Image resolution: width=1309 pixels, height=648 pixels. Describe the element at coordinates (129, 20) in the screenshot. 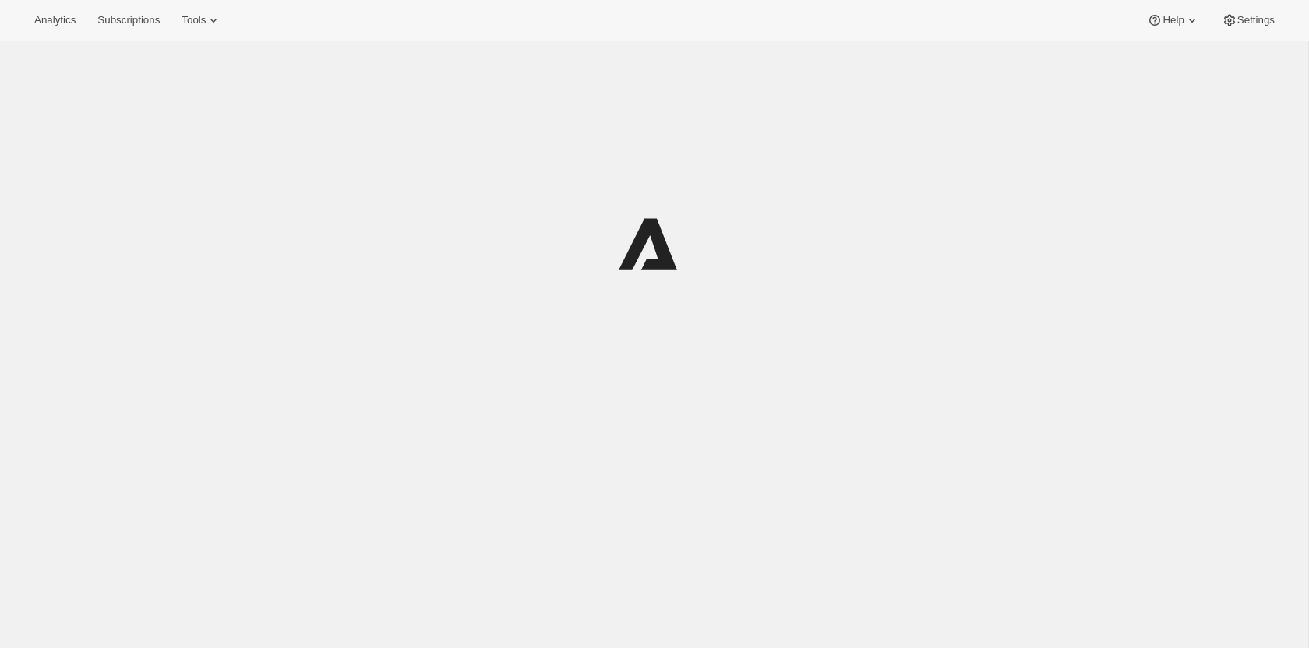

I see `button: Subscriptions` at that location.